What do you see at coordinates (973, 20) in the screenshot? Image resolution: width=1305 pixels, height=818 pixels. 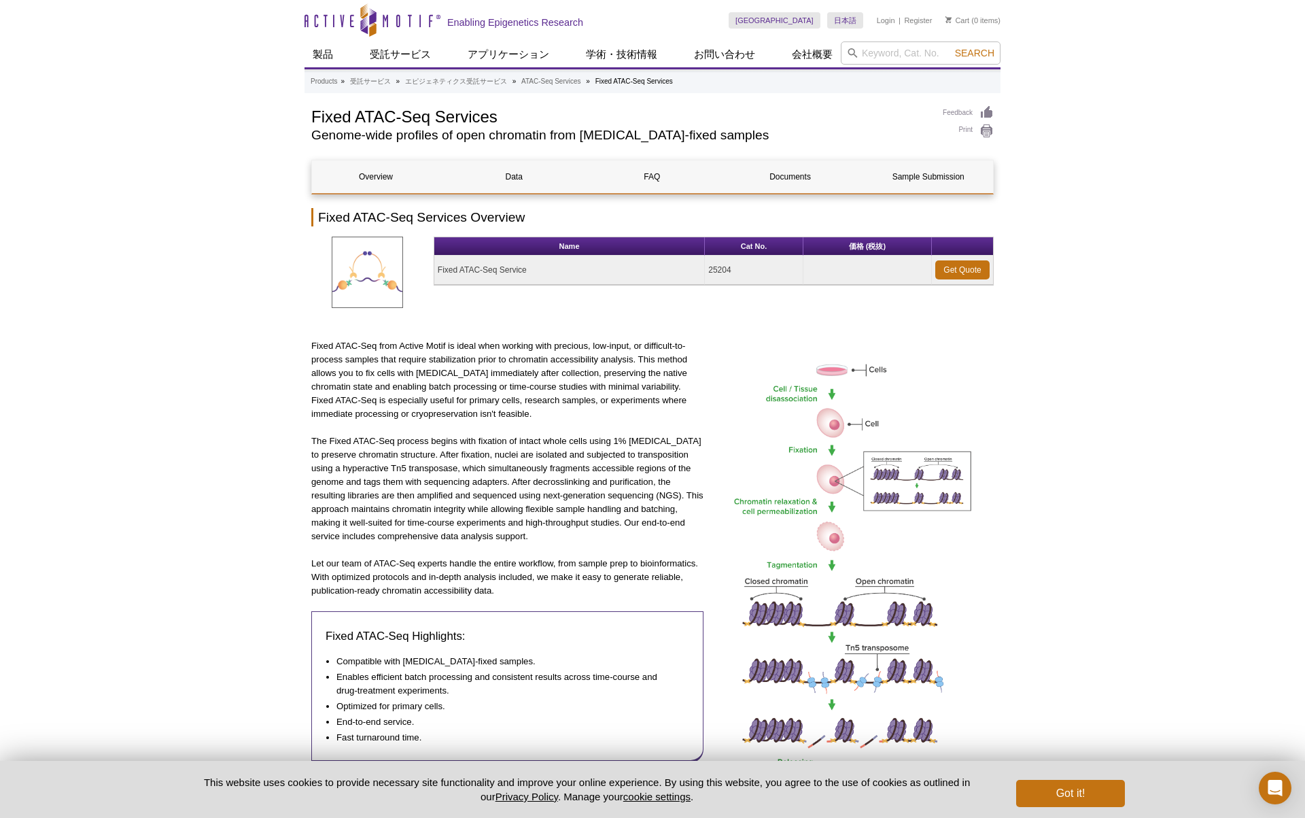 I see `li: (0 items)` at bounding box center [973, 20].